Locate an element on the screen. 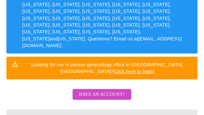  a: Click here to login! is located at coordinates (134, 71).